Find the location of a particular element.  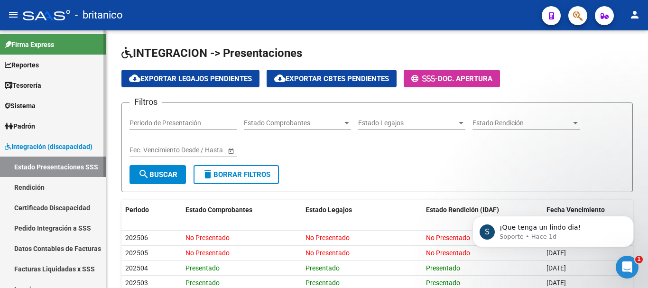

datatable-header-cell: Estado Rendición (IDAF) is located at coordinates (482, 210).